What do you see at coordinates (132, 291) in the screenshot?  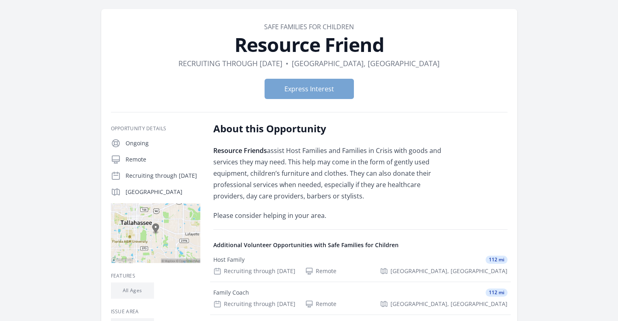 I see `li: All Ages` at bounding box center [132, 291].